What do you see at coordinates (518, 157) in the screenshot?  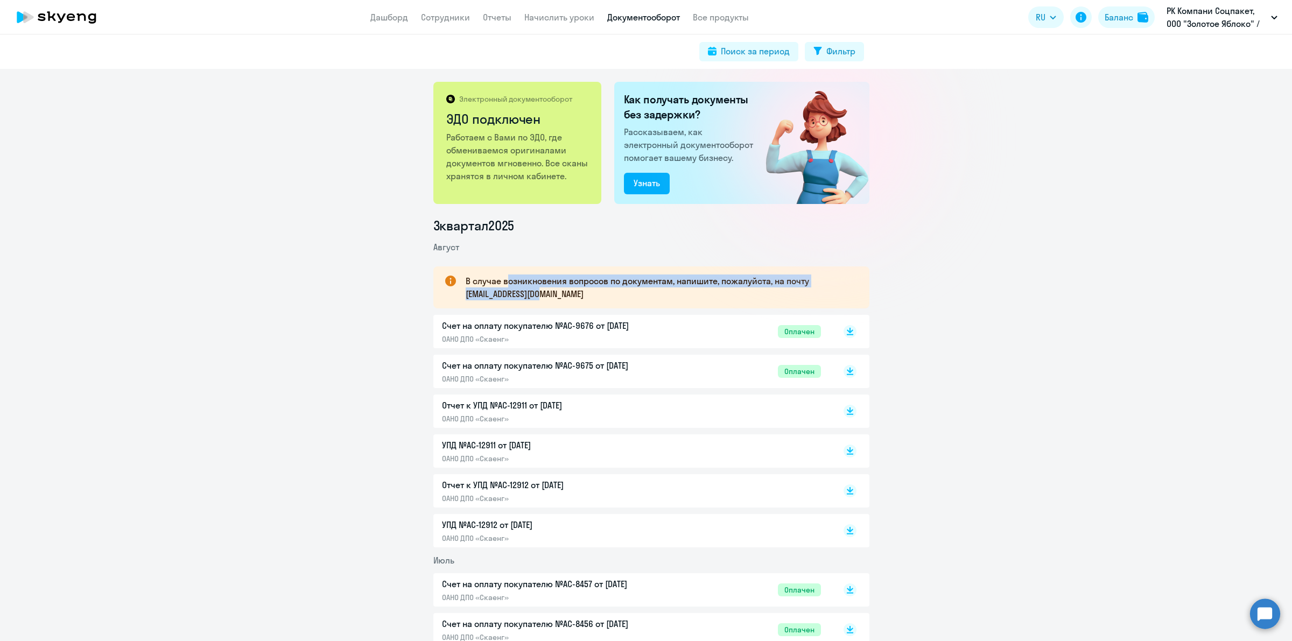 I see `p: Работаем с Вами по ЭДО, где обмениваемся оригиналами документов мгновенно. Все сканы хранятся в л...` at bounding box center [518, 157].